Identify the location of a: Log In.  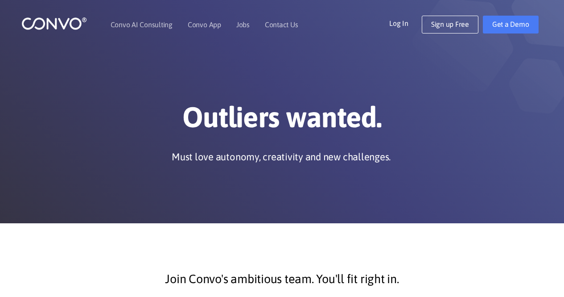
(405, 23).